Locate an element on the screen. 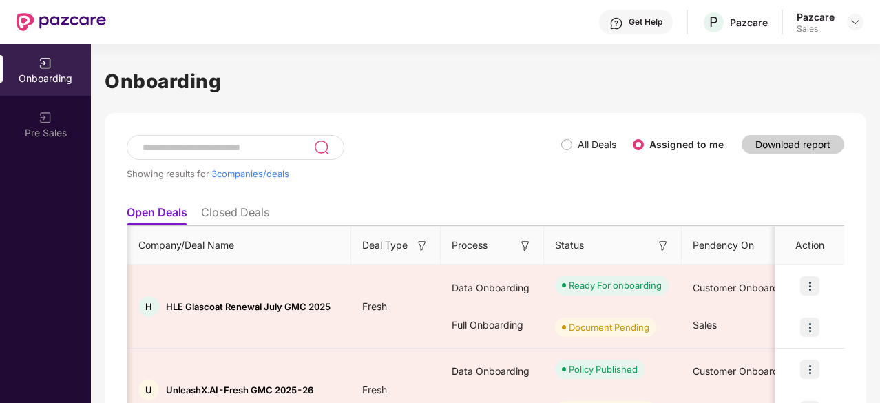 This screenshot has height=403, width=880. div: Full Onboarding is located at coordinates (492, 325).